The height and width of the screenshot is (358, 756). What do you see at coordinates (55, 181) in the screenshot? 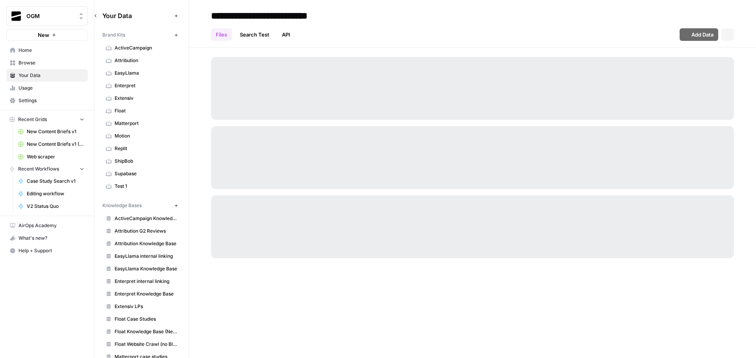
I see `span: Case Study Search v1` at bounding box center [55, 181].